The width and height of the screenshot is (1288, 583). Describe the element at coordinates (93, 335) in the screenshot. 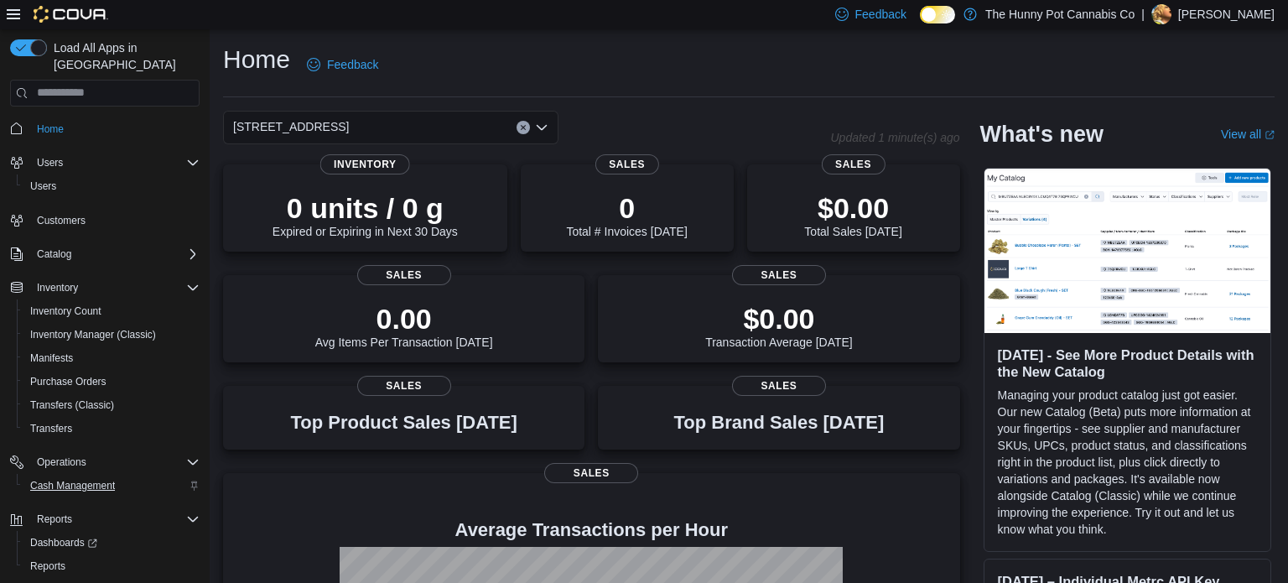

I see `a: Inventory Manager (Classic)` at that location.